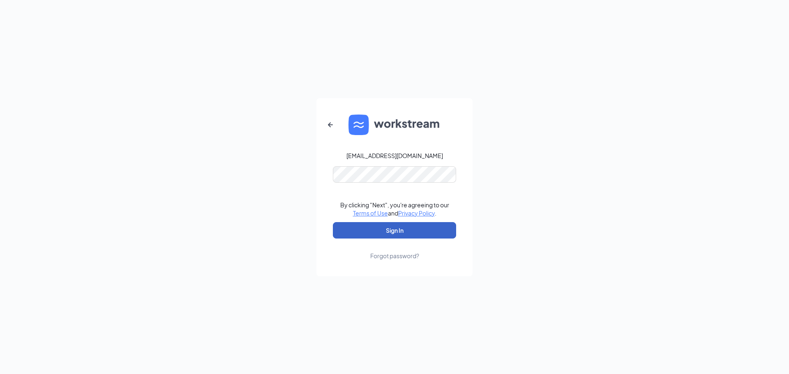  I want to click on svg: ArrowLeftNew, so click(330, 125).